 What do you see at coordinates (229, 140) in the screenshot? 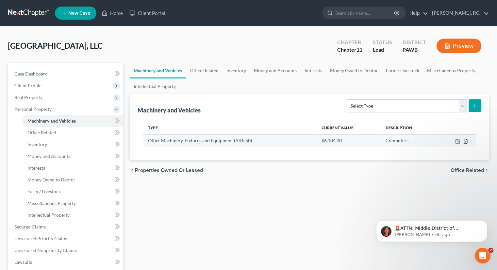
I see `td: Other Machinery, Fixtures and Equipment (A/B: 50)` at bounding box center [229, 140].